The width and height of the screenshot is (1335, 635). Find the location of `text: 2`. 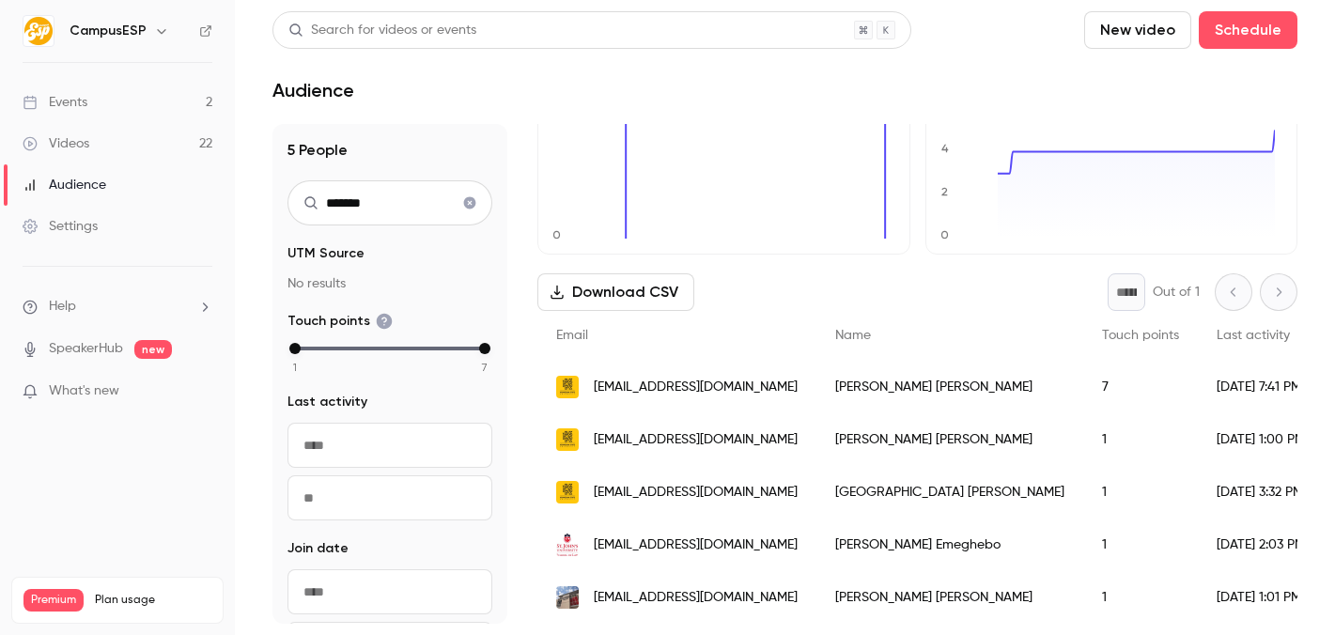

text: 2 is located at coordinates (944, 192).